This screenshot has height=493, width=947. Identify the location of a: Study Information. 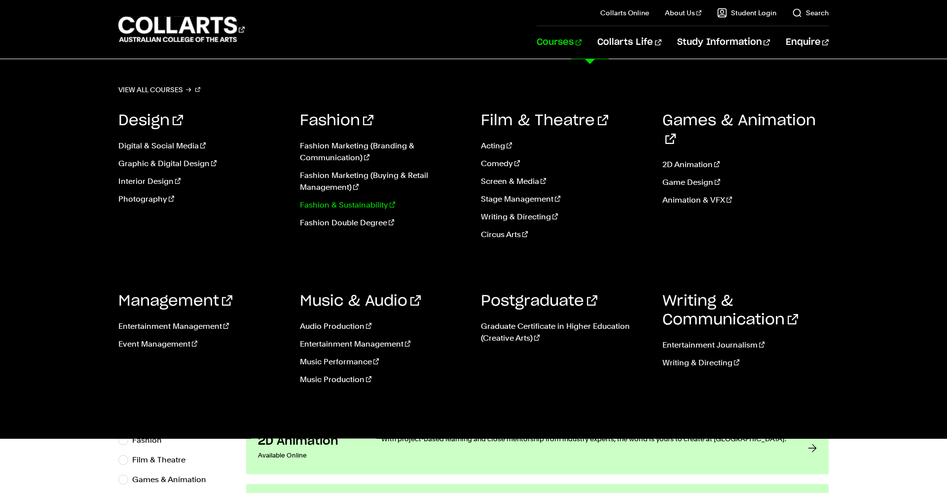
(723, 42).